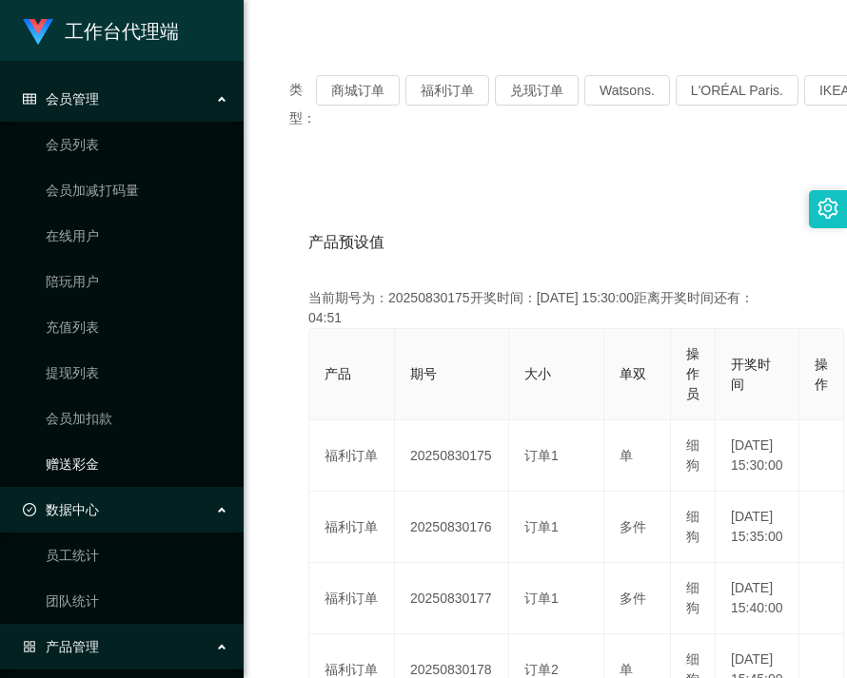  I want to click on span: 大小, so click(537, 374).